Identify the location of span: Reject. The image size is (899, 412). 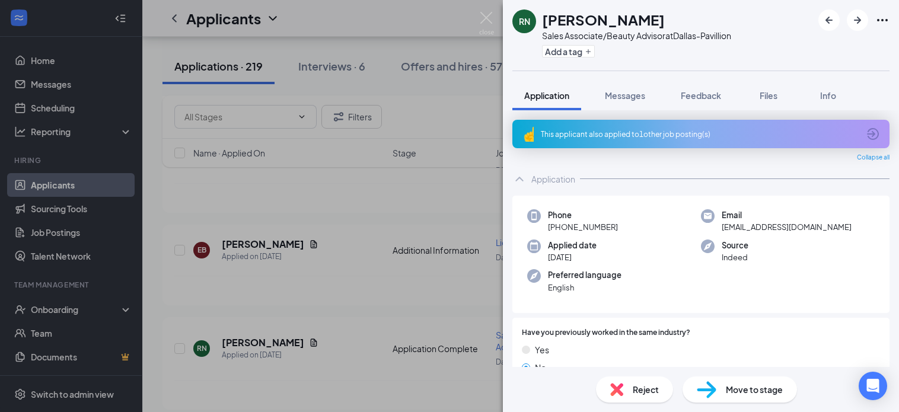
(646, 390).